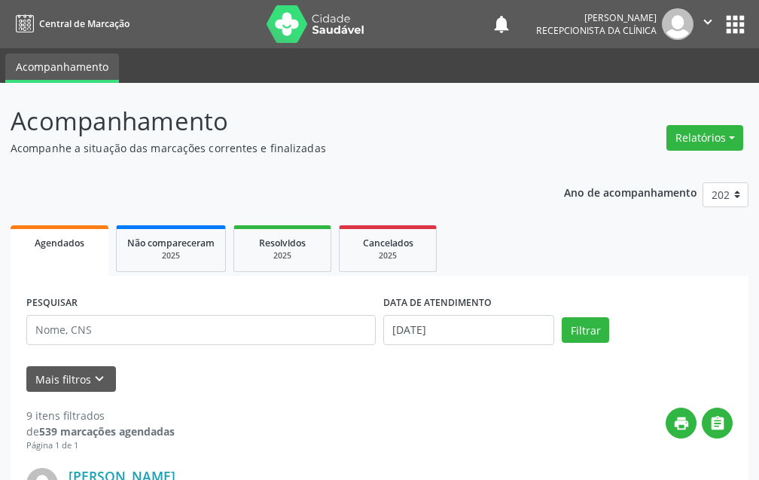  What do you see at coordinates (100, 431) in the screenshot?
I see `div: de` at bounding box center [100, 431].